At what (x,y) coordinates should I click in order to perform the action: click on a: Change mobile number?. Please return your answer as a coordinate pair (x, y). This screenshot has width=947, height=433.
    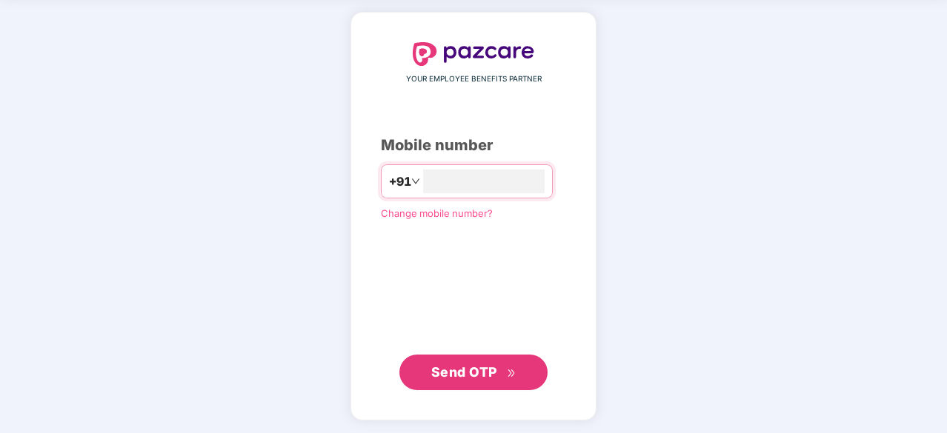
    Looking at the image, I should click on (436, 213).